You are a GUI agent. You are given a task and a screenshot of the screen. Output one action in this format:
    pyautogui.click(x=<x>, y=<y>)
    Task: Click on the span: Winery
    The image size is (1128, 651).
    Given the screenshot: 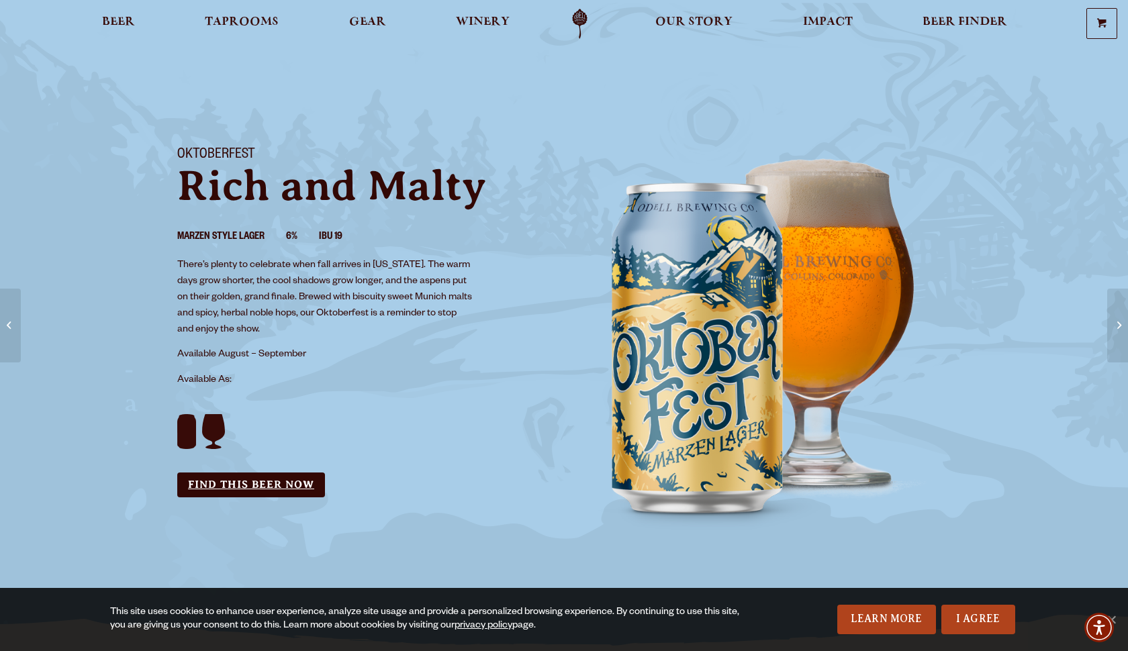 What is the action you would take?
    pyautogui.click(x=483, y=22)
    